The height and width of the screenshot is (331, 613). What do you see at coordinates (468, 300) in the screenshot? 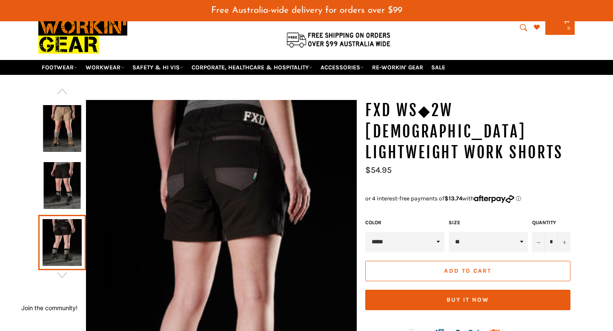
I see `button: Buy it now` at bounding box center [468, 300].